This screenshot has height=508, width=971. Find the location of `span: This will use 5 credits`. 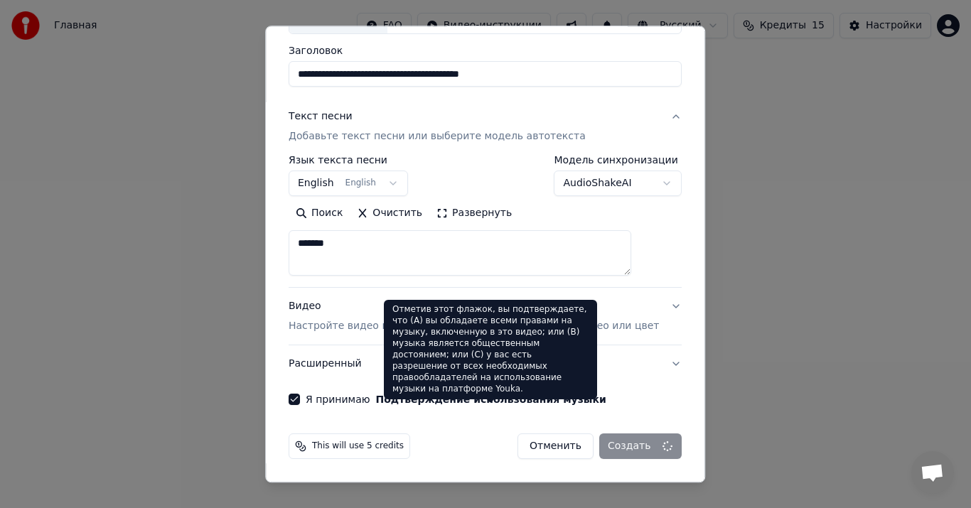

span: This will use 5 credits is located at coordinates (357, 447).